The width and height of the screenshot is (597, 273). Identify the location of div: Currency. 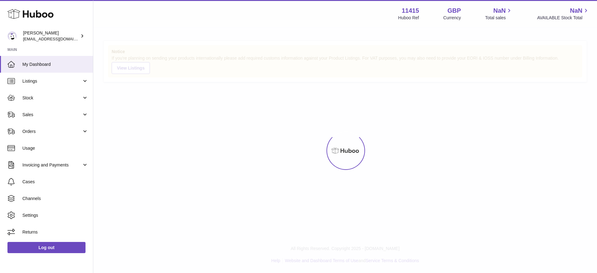
(452, 18).